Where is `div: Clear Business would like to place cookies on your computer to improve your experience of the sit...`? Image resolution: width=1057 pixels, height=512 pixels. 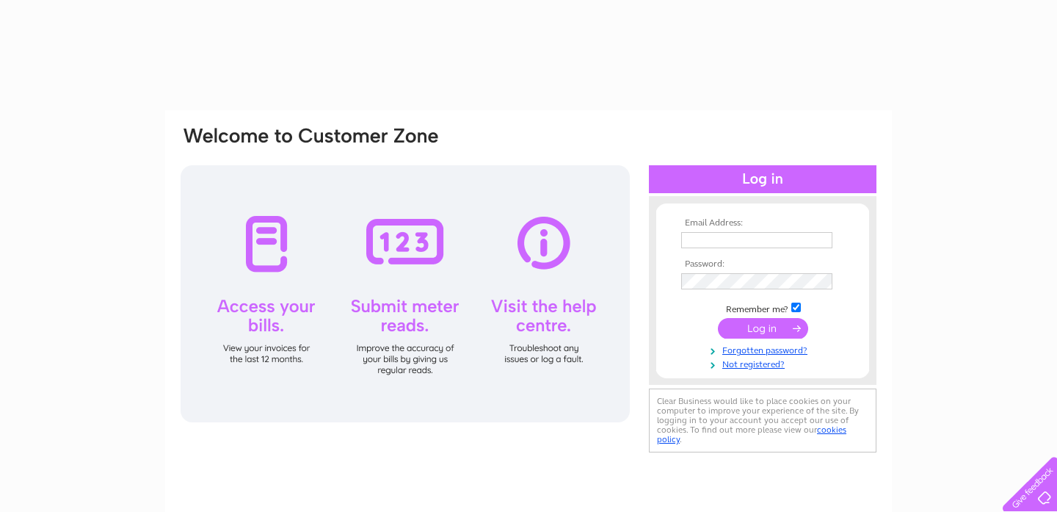 div: Clear Business would like to place cookies on your computer to improve your experience of the sit... is located at coordinates (763, 420).